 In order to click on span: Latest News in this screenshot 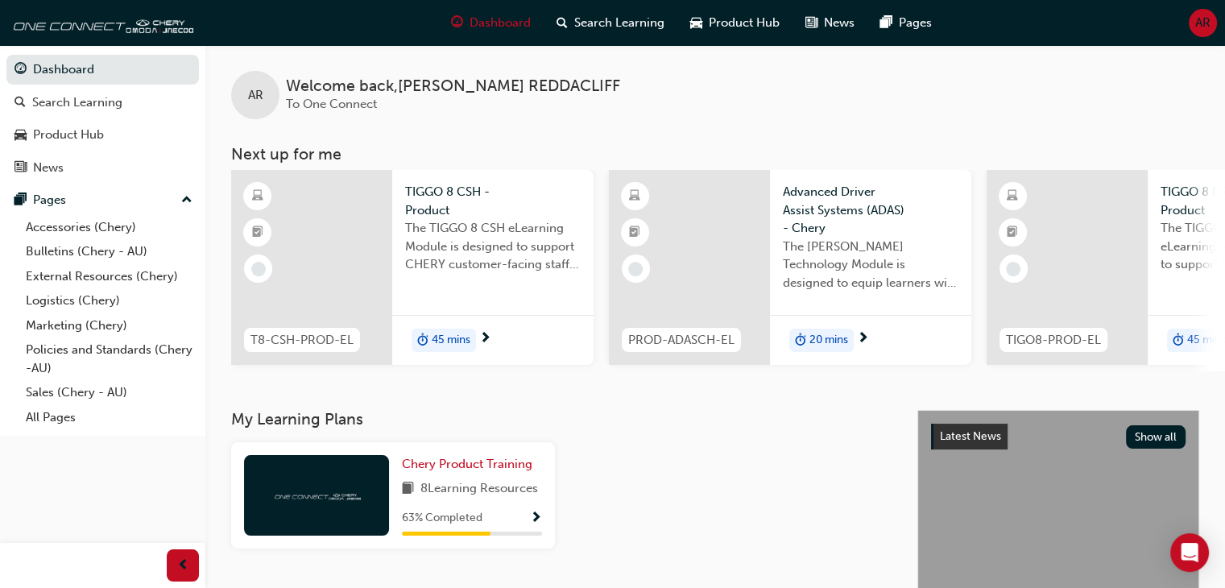, I will do `click(971, 436)`.